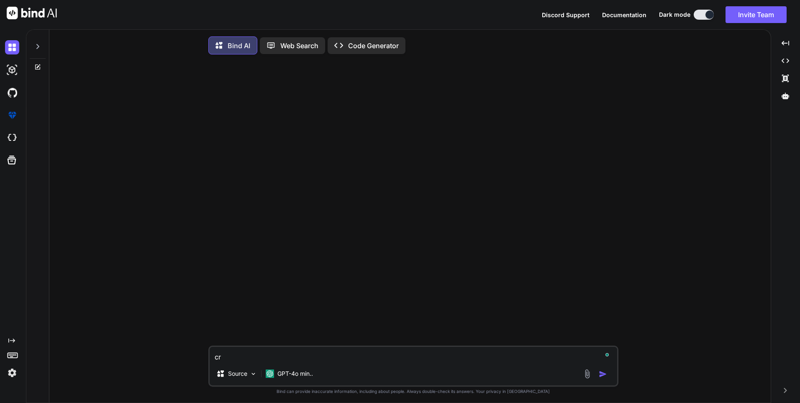  What do you see at coordinates (239, 46) in the screenshot?
I see `p: Bind AI` at bounding box center [239, 46].